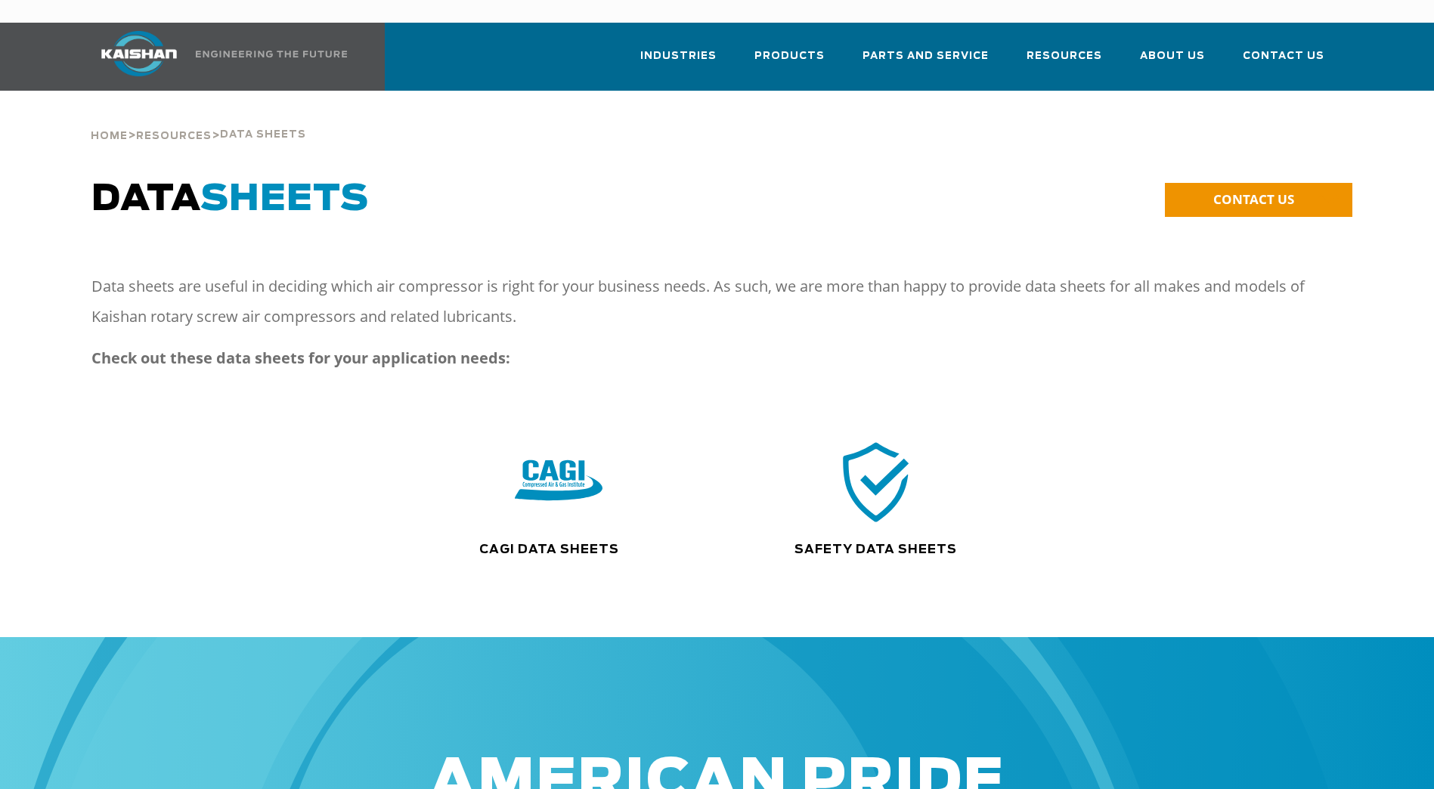 Image resolution: width=1434 pixels, height=789 pixels. Describe the element at coordinates (704, 302) in the screenshot. I see `p: Data sheets are useful in deciding which air compressor is right for your business needs. As such...` at that location.